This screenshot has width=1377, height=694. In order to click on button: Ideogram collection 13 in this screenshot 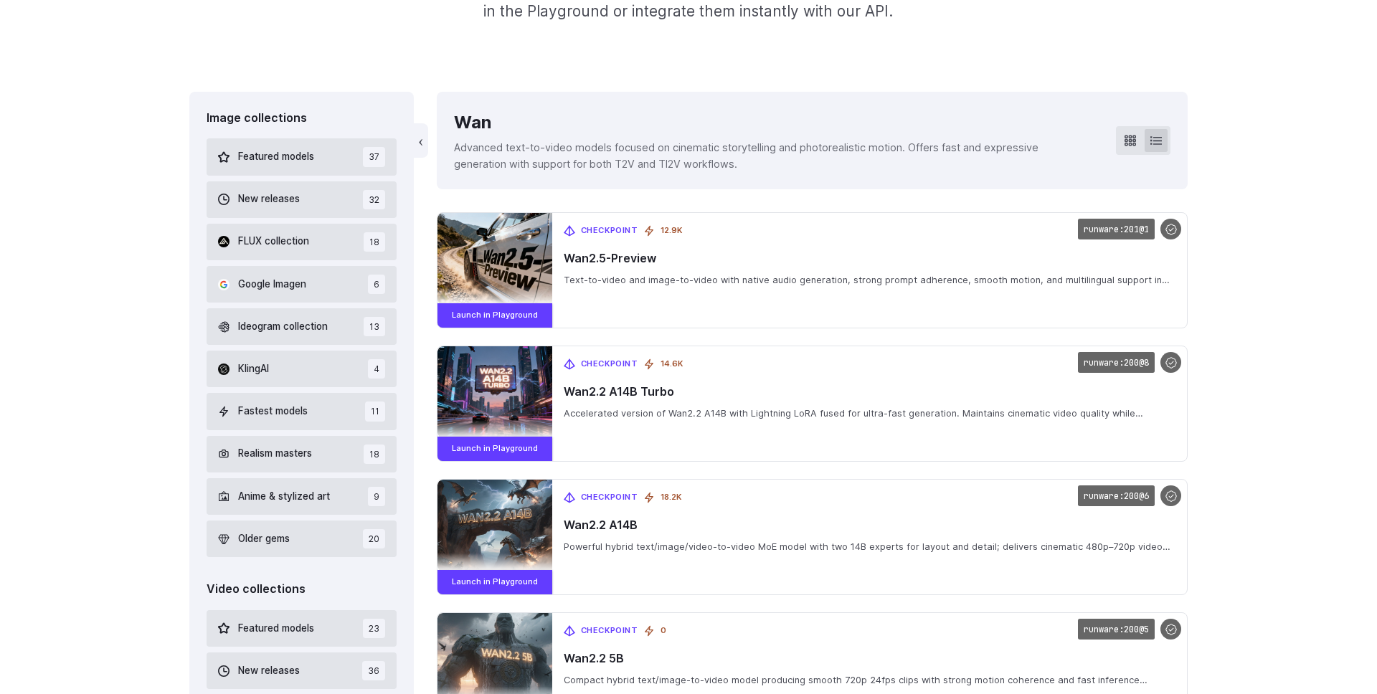, I will do `click(301, 326)`.